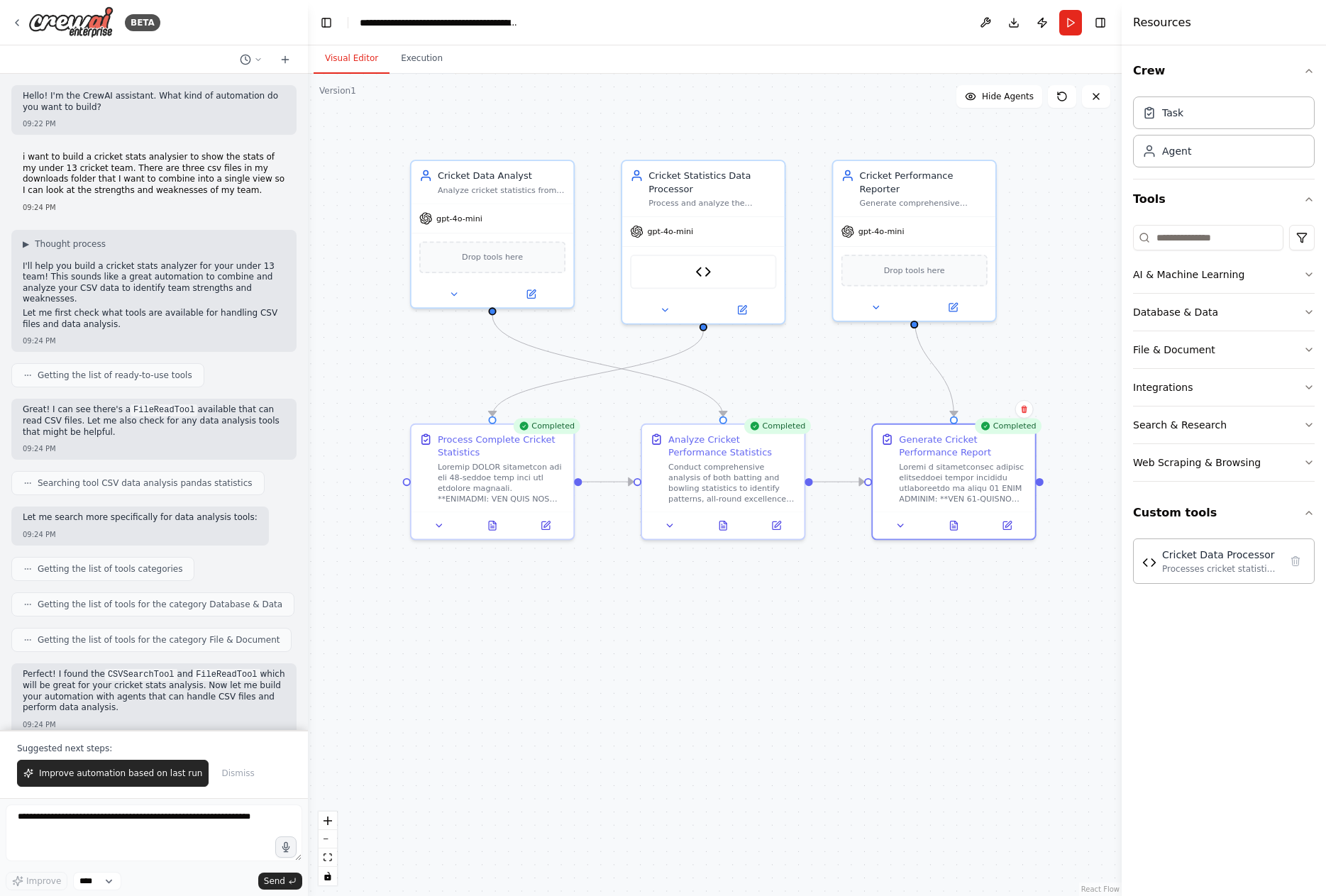  Describe the element at coordinates (502, 175) in the screenshot. I see `div: Cricket Data Analyst` at that location.